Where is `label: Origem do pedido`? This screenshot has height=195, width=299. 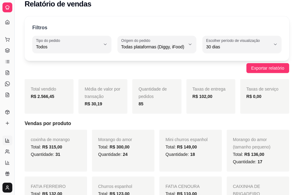
label: Origem do pedido is located at coordinates (137, 40).